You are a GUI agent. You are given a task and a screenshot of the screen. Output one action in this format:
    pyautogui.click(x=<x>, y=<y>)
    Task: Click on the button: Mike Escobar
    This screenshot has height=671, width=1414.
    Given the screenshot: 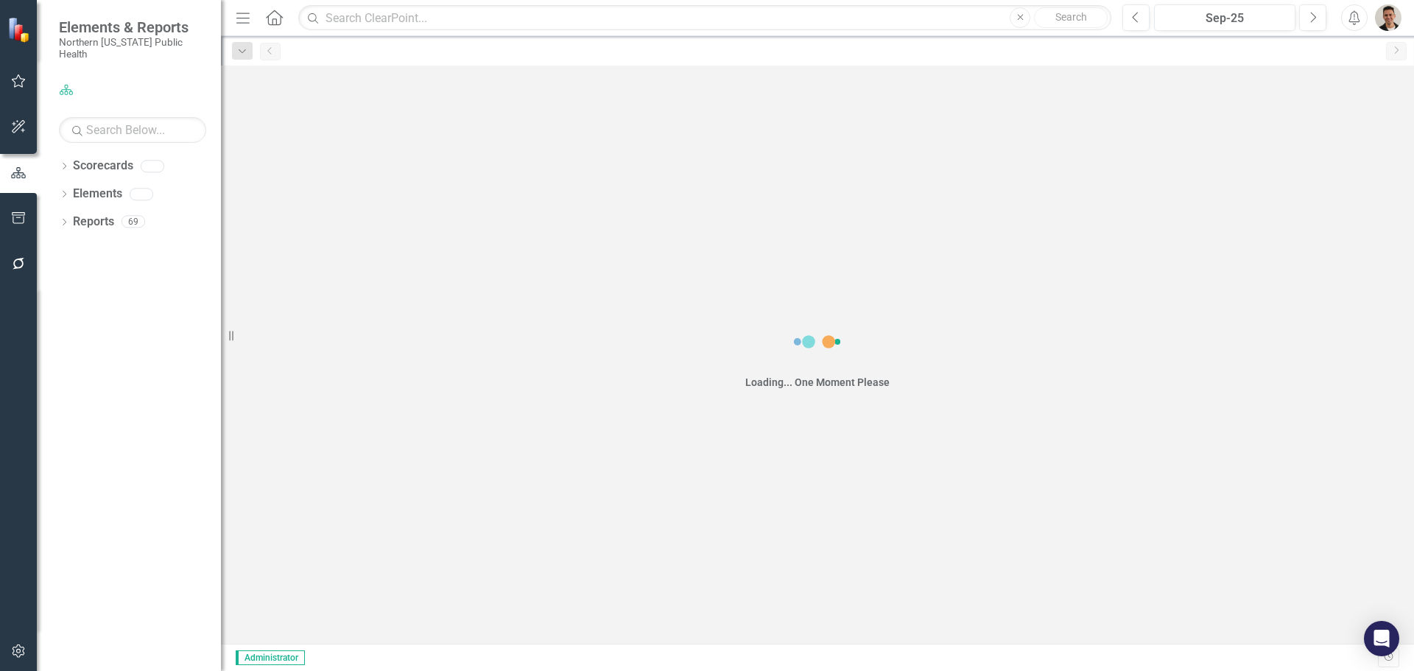 What is the action you would take?
    pyautogui.click(x=1388, y=18)
    